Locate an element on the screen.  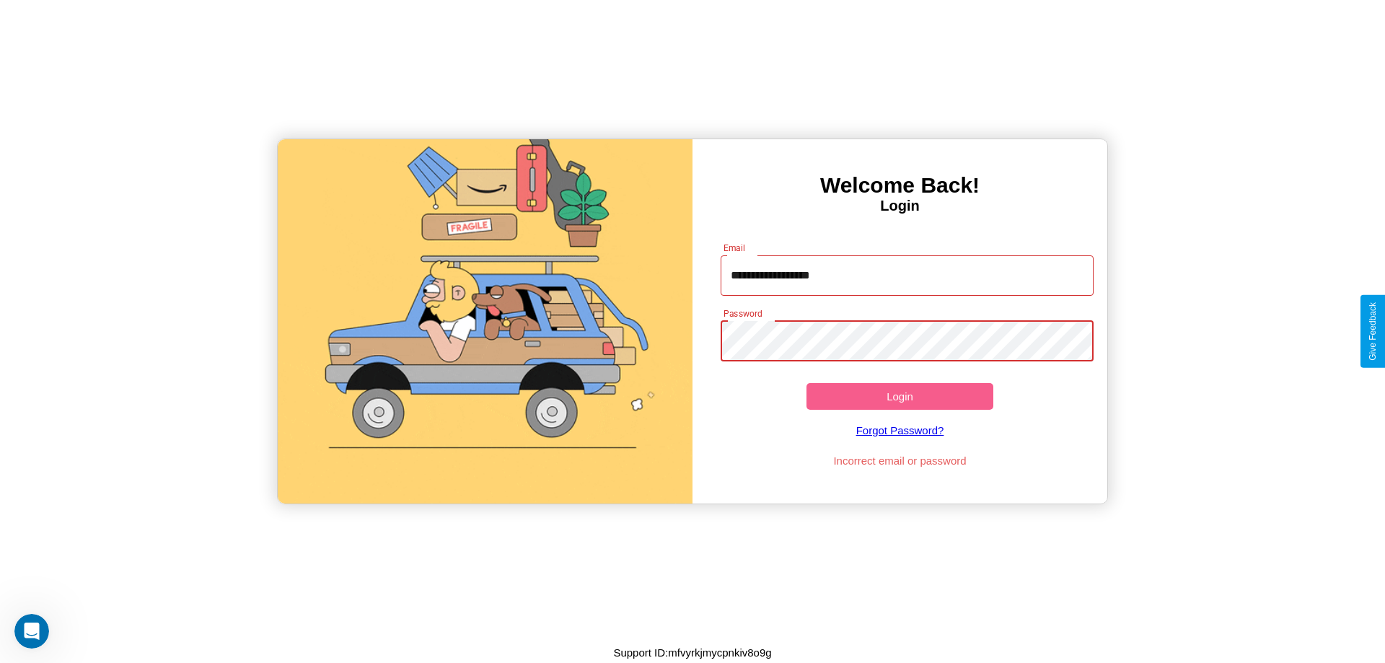
button: Login is located at coordinates (900, 396).